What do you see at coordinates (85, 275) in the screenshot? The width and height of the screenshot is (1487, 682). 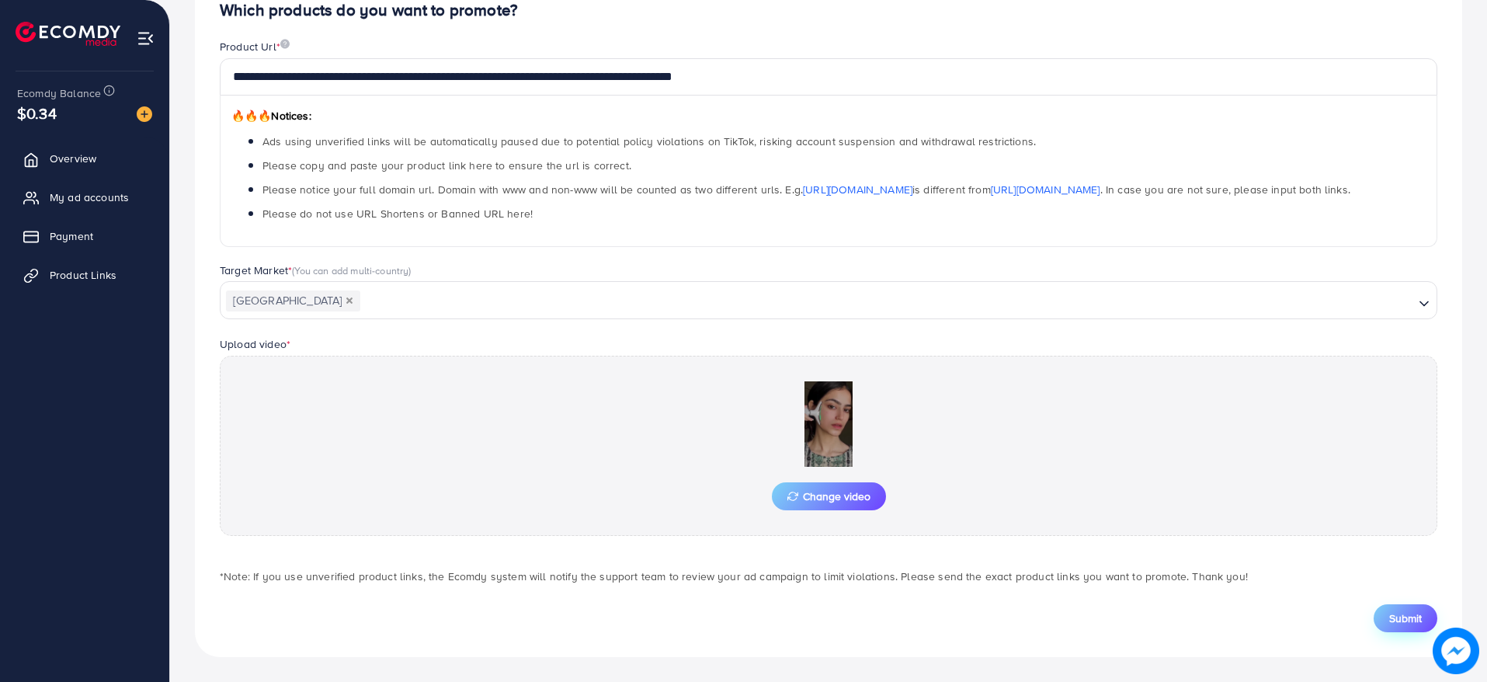 I see `a: Product Links` at bounding box center [85, 275].